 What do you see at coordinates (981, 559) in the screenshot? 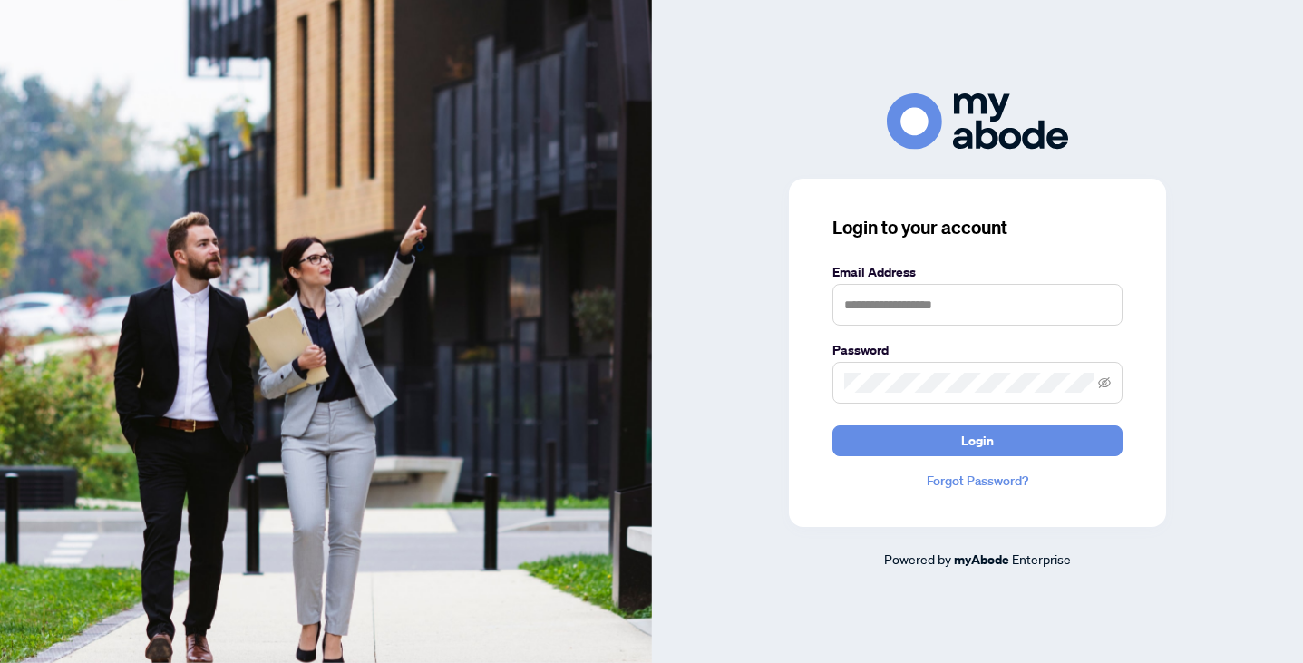
I see `a: myAbode` at bounding box center [981, 559].